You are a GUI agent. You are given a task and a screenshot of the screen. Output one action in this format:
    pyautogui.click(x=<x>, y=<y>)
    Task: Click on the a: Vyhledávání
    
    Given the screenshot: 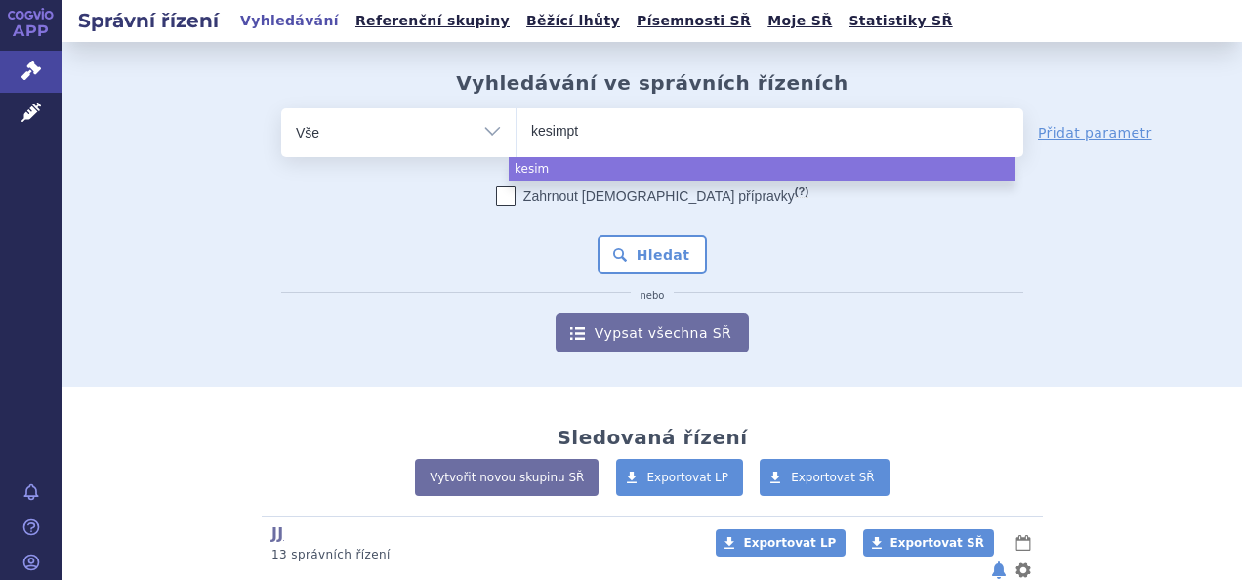 What is the action you would take?
    pyautogui.click(x=289, y=21)
    